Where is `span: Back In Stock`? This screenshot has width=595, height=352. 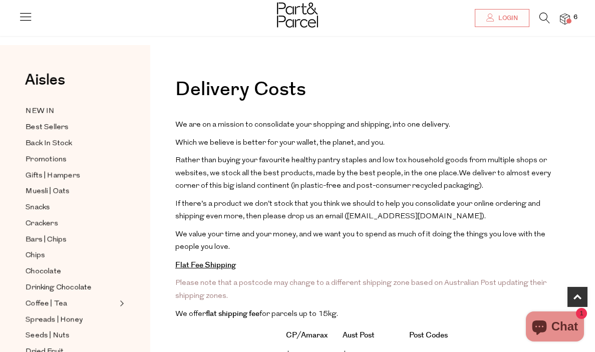
span: Back In Stock is located at coordinates (49, 144).